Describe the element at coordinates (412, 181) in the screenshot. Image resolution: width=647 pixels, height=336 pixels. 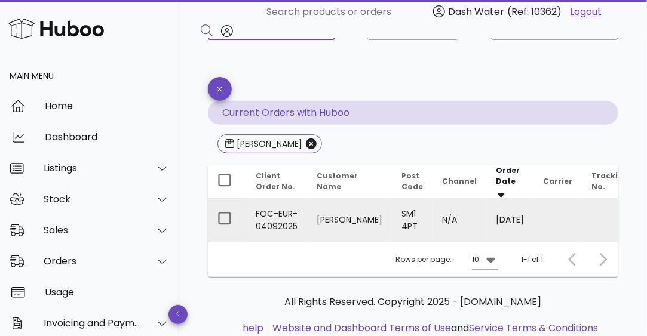
I see `span: Post Code` at that location.